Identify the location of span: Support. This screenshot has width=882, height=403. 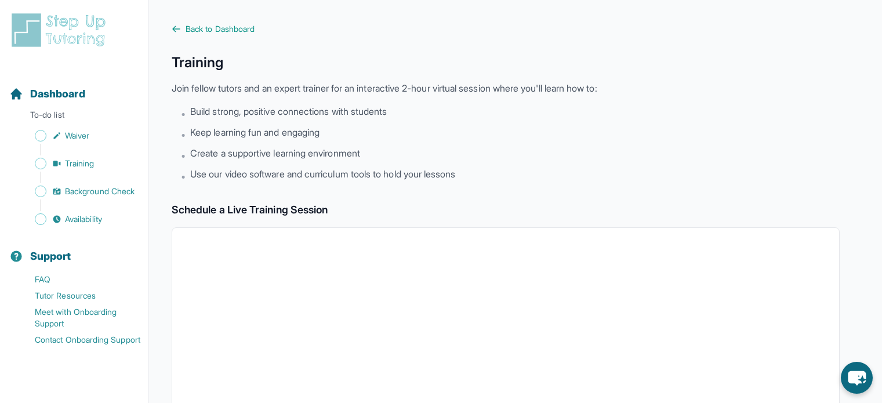
(50, 256).